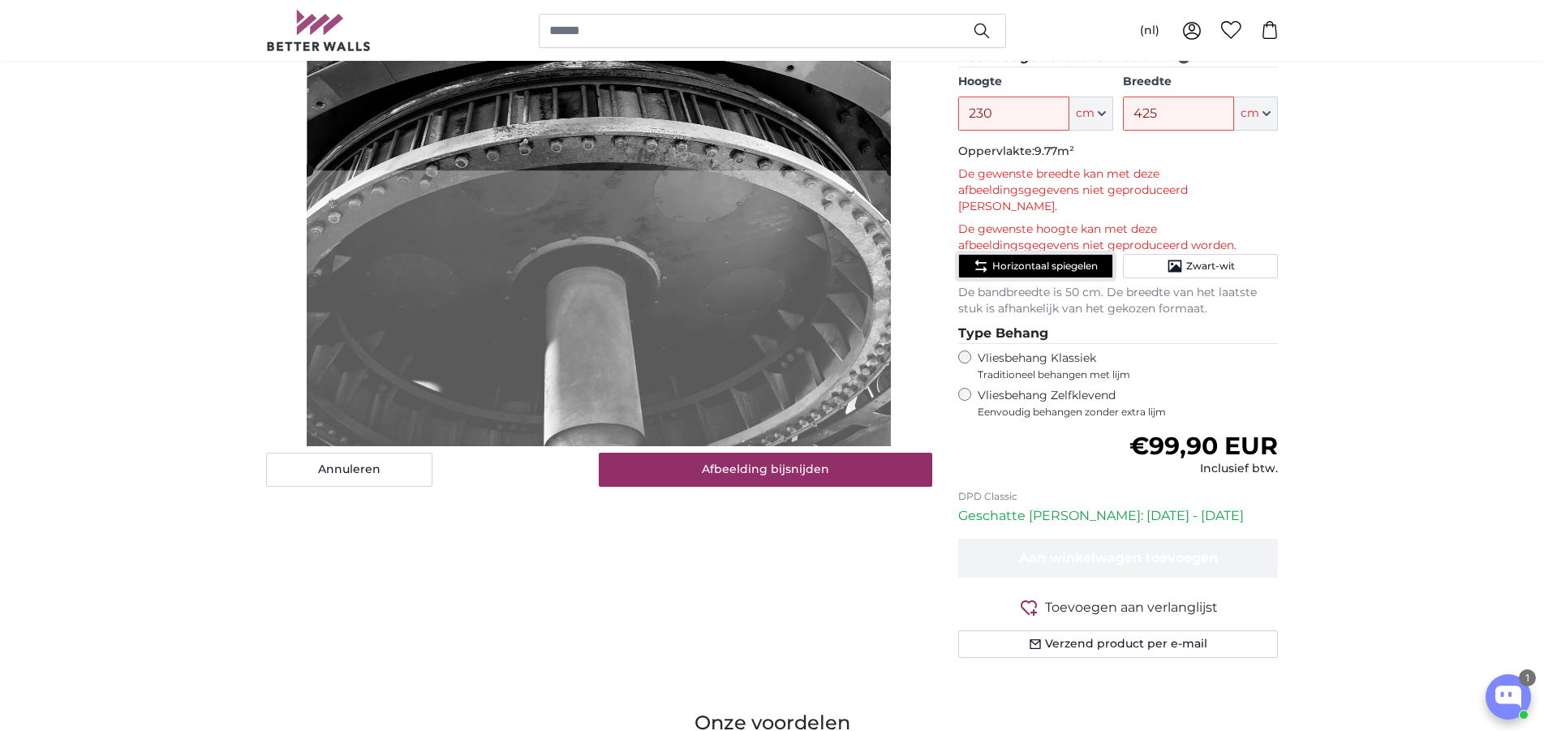 Image resolution: width=1544 pixels, height=731 pixels. I want to click on span: Eenvoudig behangen zonder extra lijm, so click(1128, 412).